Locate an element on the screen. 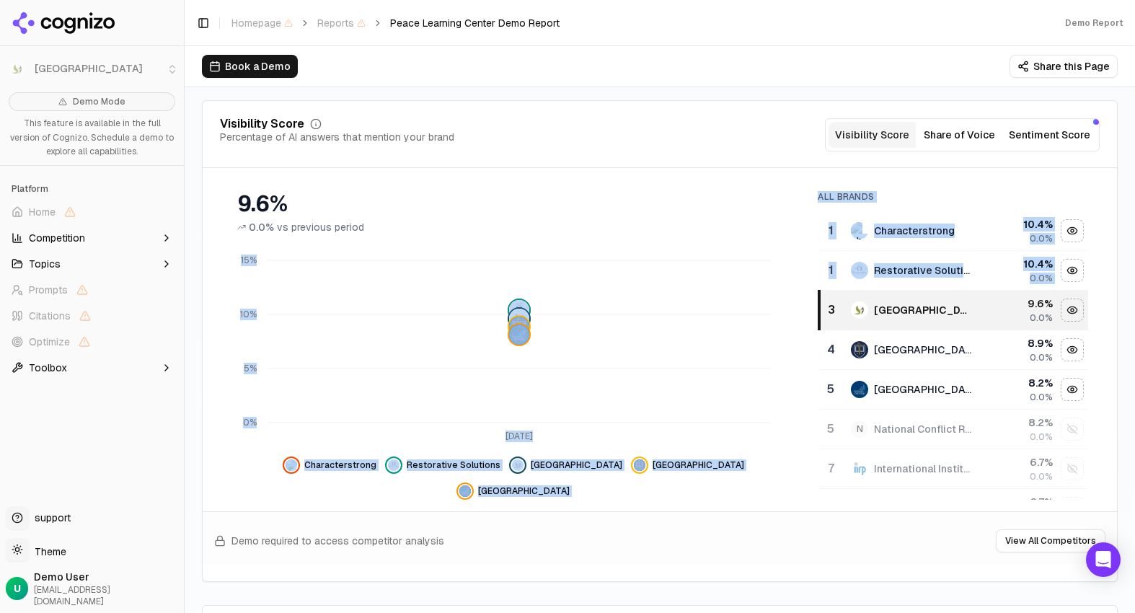 This screenshot has width=1135, height=613. tspan: 15% is located at coordinates (249, 260).